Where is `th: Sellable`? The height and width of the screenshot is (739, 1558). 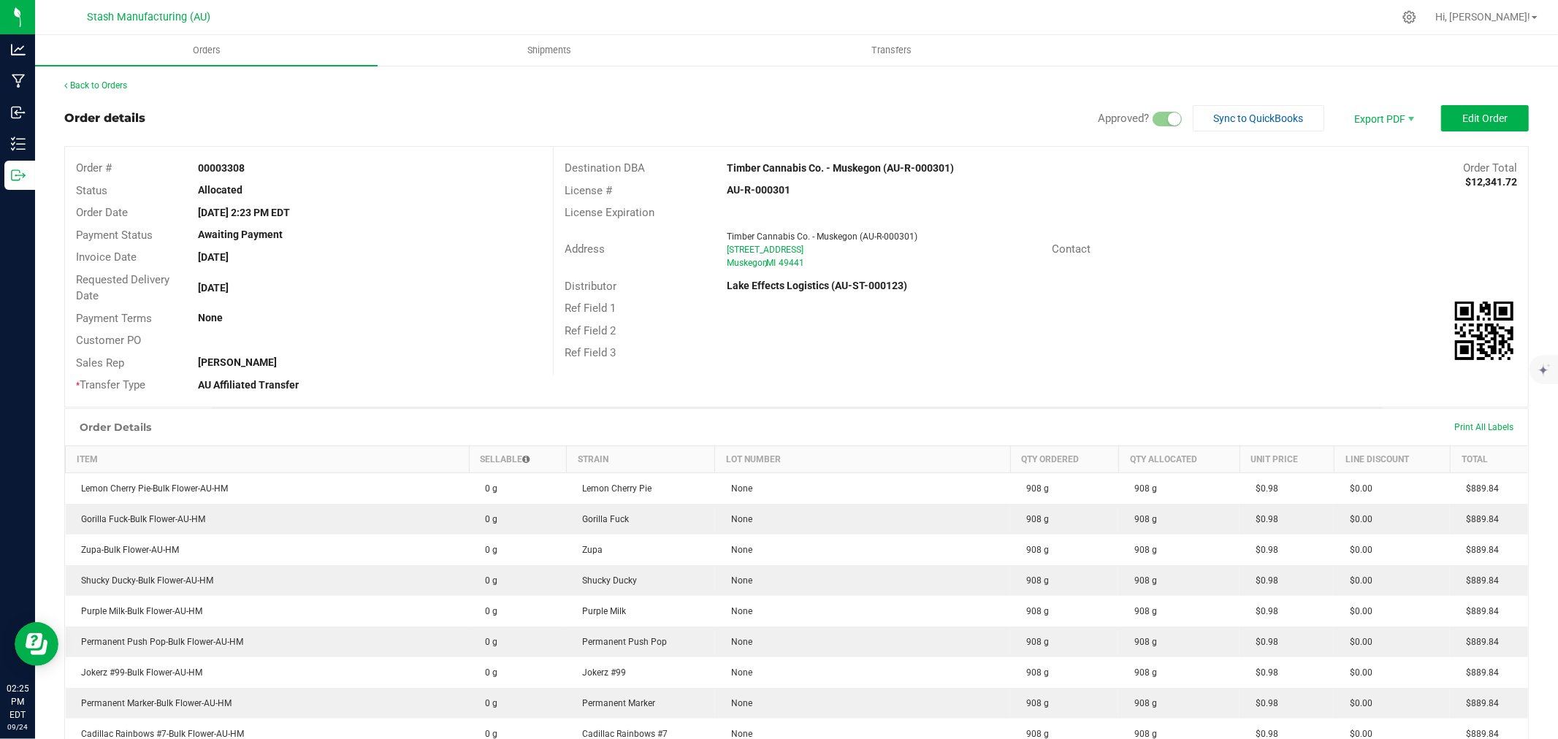
th: Sellable is located at coordinates (517, 459).